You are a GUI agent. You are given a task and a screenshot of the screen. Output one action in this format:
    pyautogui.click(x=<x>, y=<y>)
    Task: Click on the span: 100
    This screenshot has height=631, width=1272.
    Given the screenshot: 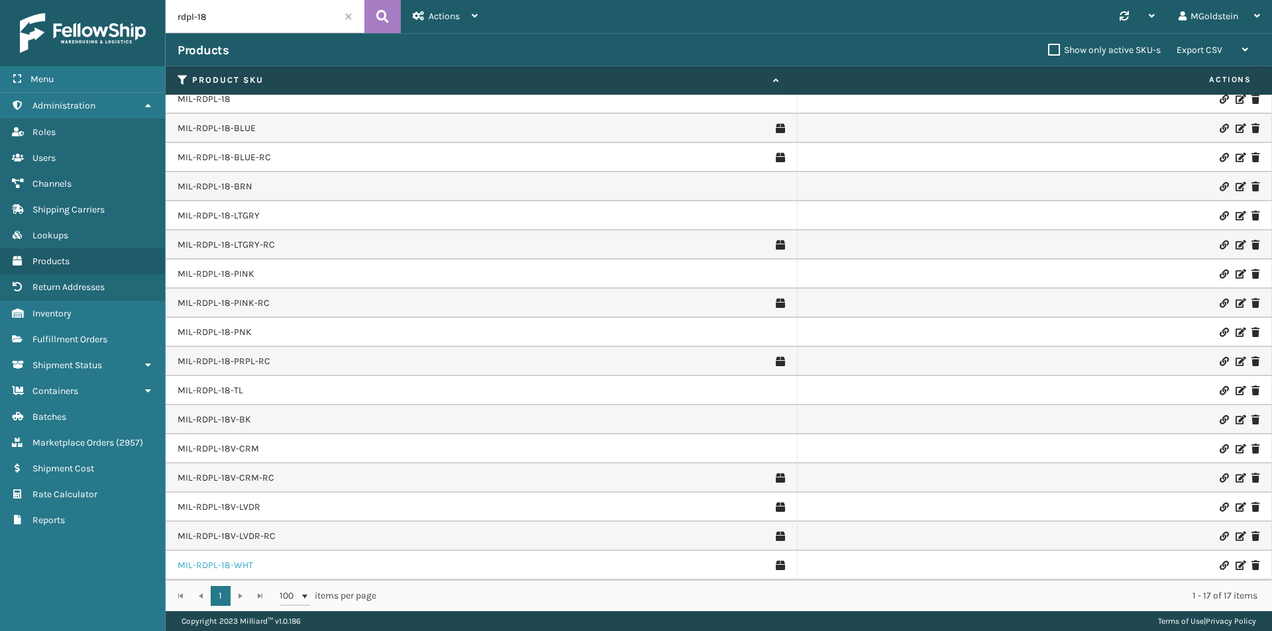 What is the action you would take?
    pyautogui.click(x=290, y=596)
    